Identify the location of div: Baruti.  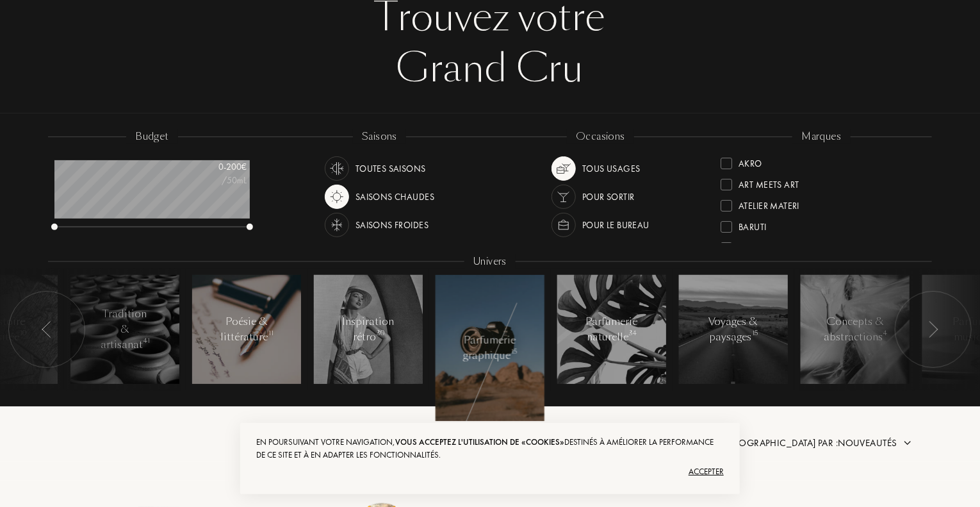
(753, 224).